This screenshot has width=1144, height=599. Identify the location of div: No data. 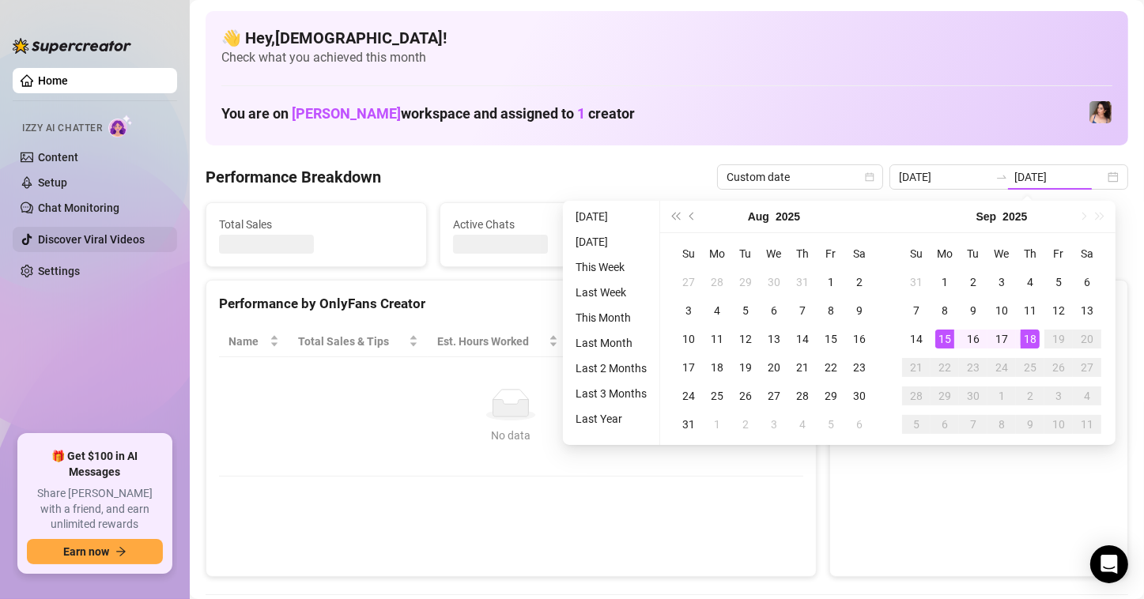
(511, 436).